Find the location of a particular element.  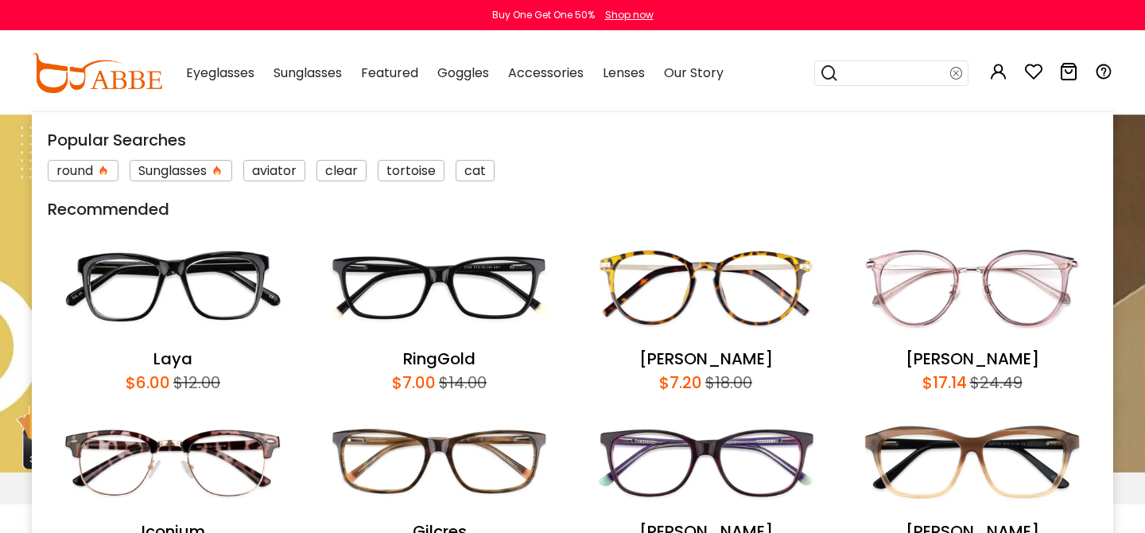

div: tortoise is located at coordinates (411, 170).